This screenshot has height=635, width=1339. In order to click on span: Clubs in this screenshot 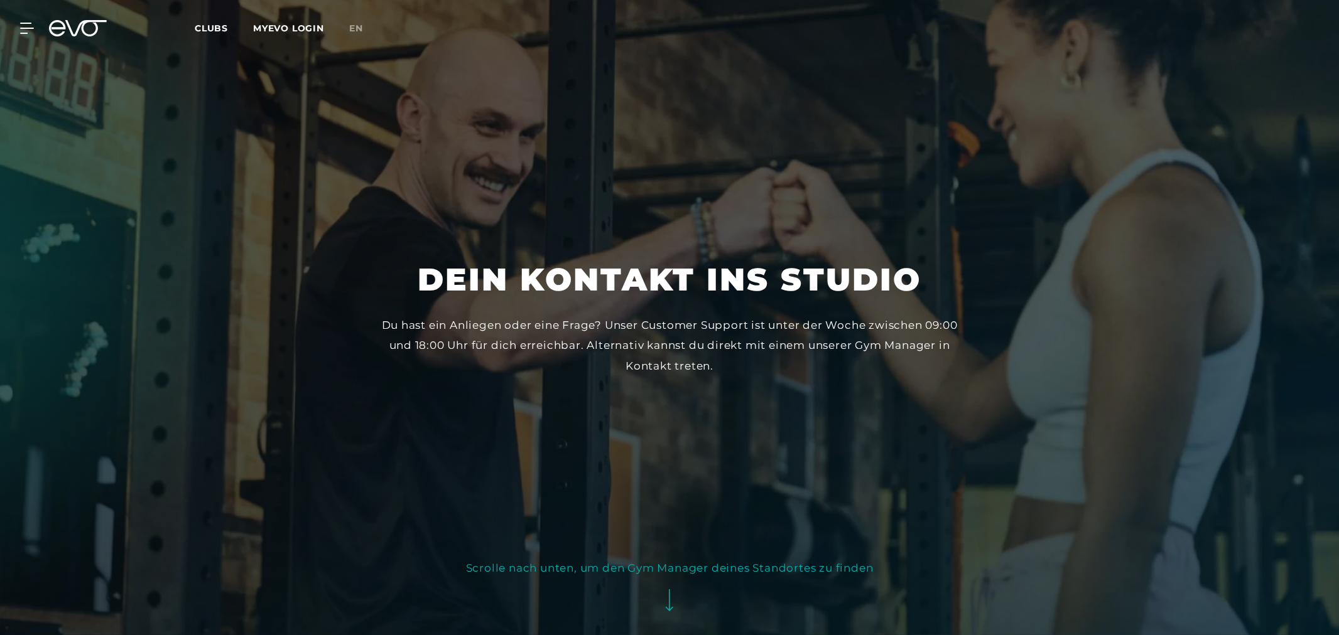, I will do `click(211, 28)`.